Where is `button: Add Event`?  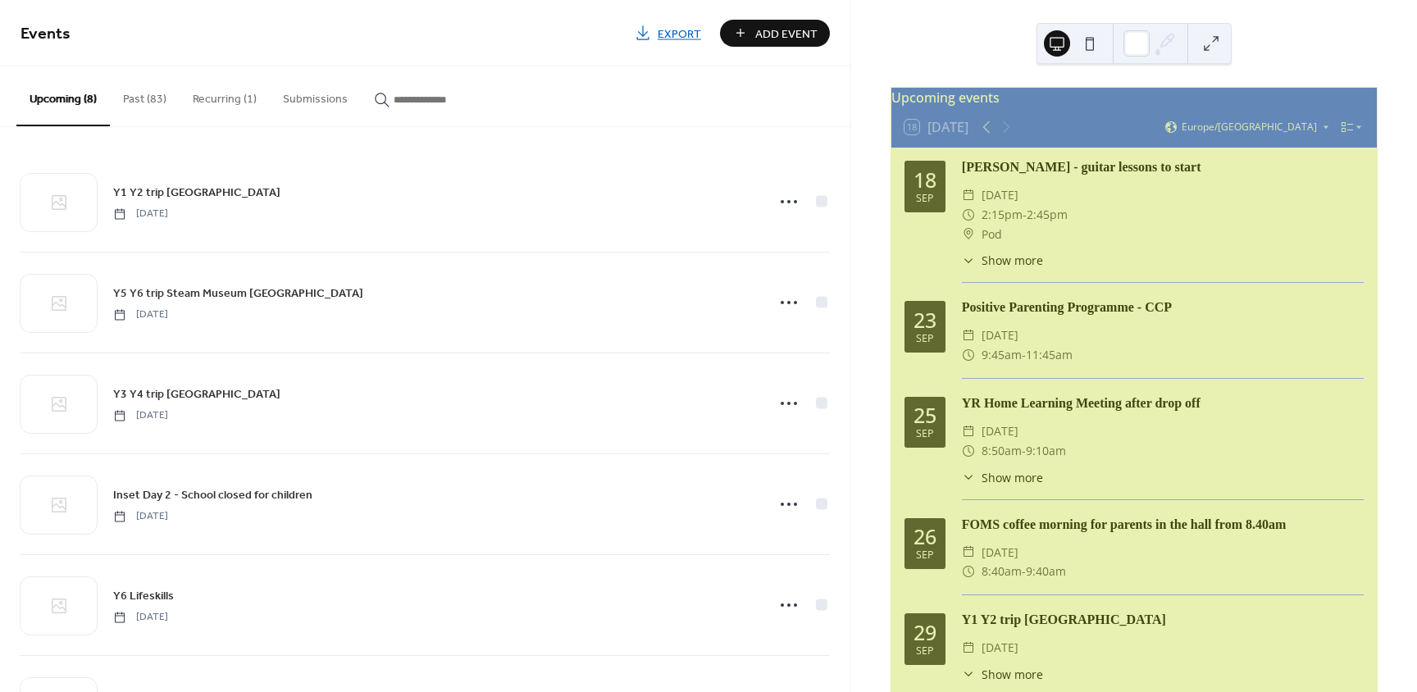
button: Add Event is located at coordinates (775, 33).